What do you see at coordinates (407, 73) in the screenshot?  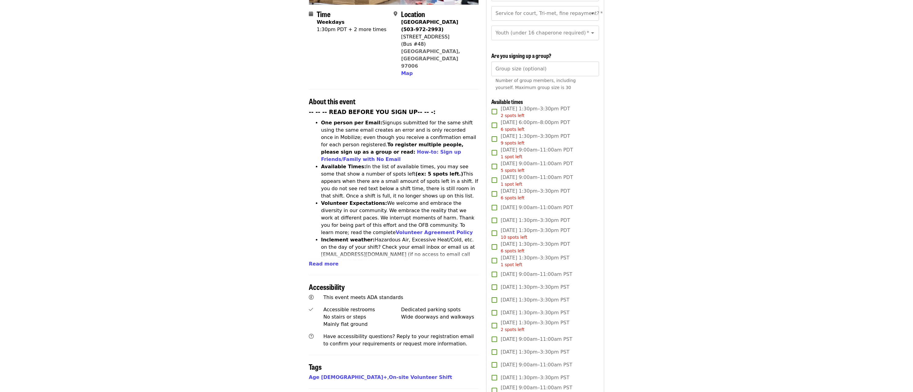 I see `span: Map` at bounding box center [407, 73].